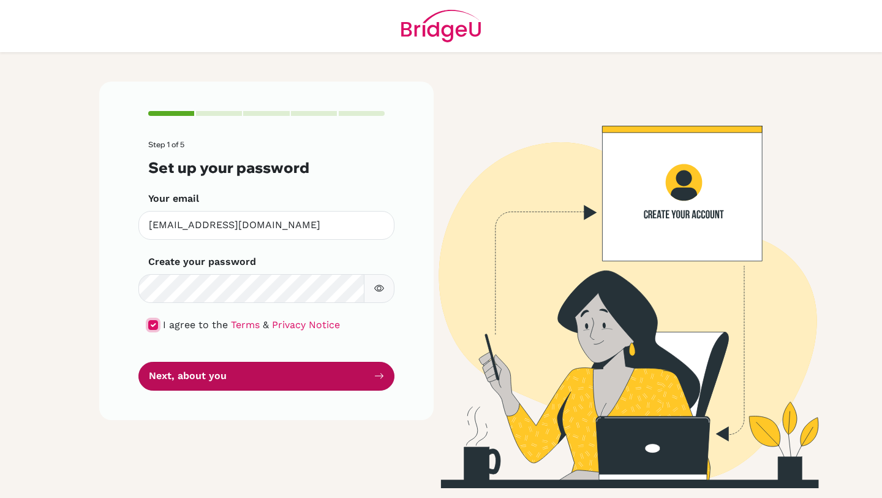 This screenshot has height=498, width=882. What do you see at coordinates (245, 324) in the screenshot?
I see `a: Terms` at bounding box center [245, 324].